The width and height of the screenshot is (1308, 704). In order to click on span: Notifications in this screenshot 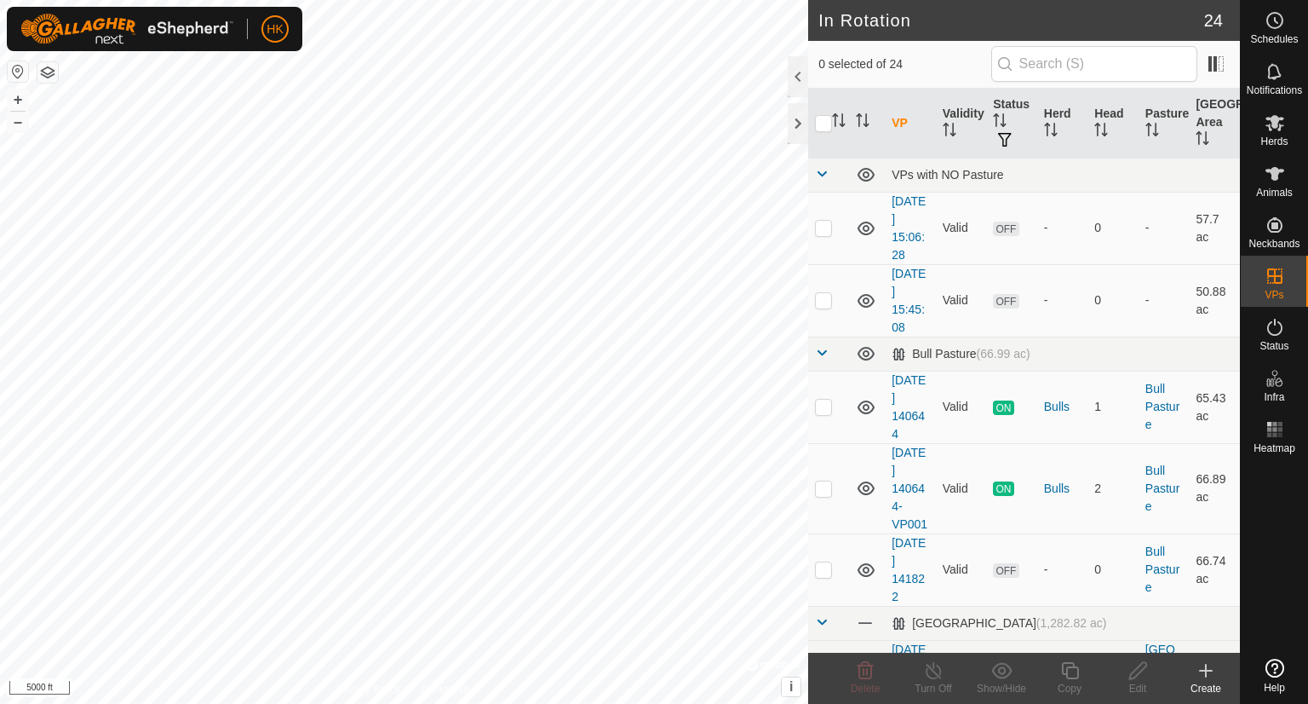, I will do `click(1274, 90)`.